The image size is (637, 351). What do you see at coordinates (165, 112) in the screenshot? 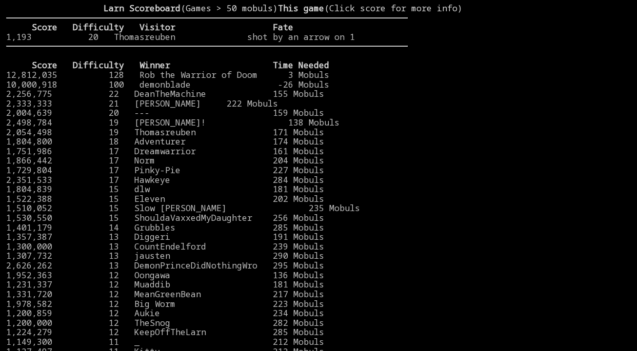
I see `a: 2,004,639 20 --- 159 Mobuls` at bounding box center [165, 112].